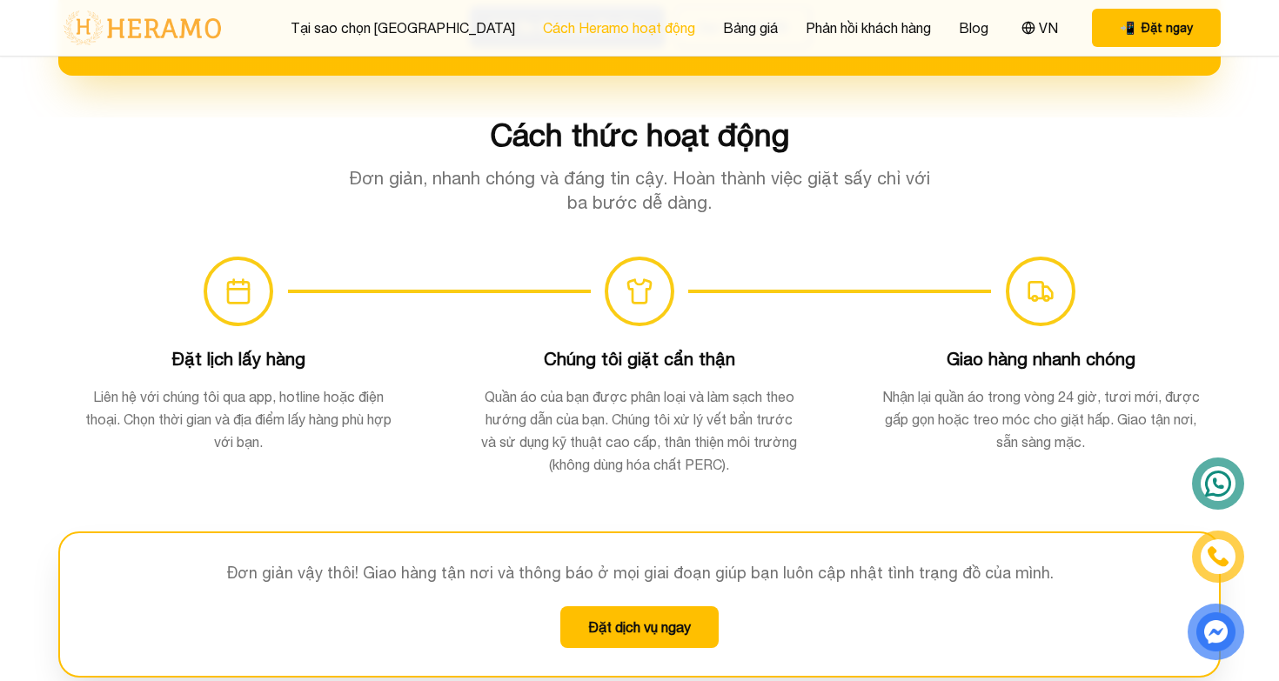  What do you see at coordinates (868, 28) in the screenshot?
I see `a: Phản hồi khách hàng` at bounding box center [868, 28].